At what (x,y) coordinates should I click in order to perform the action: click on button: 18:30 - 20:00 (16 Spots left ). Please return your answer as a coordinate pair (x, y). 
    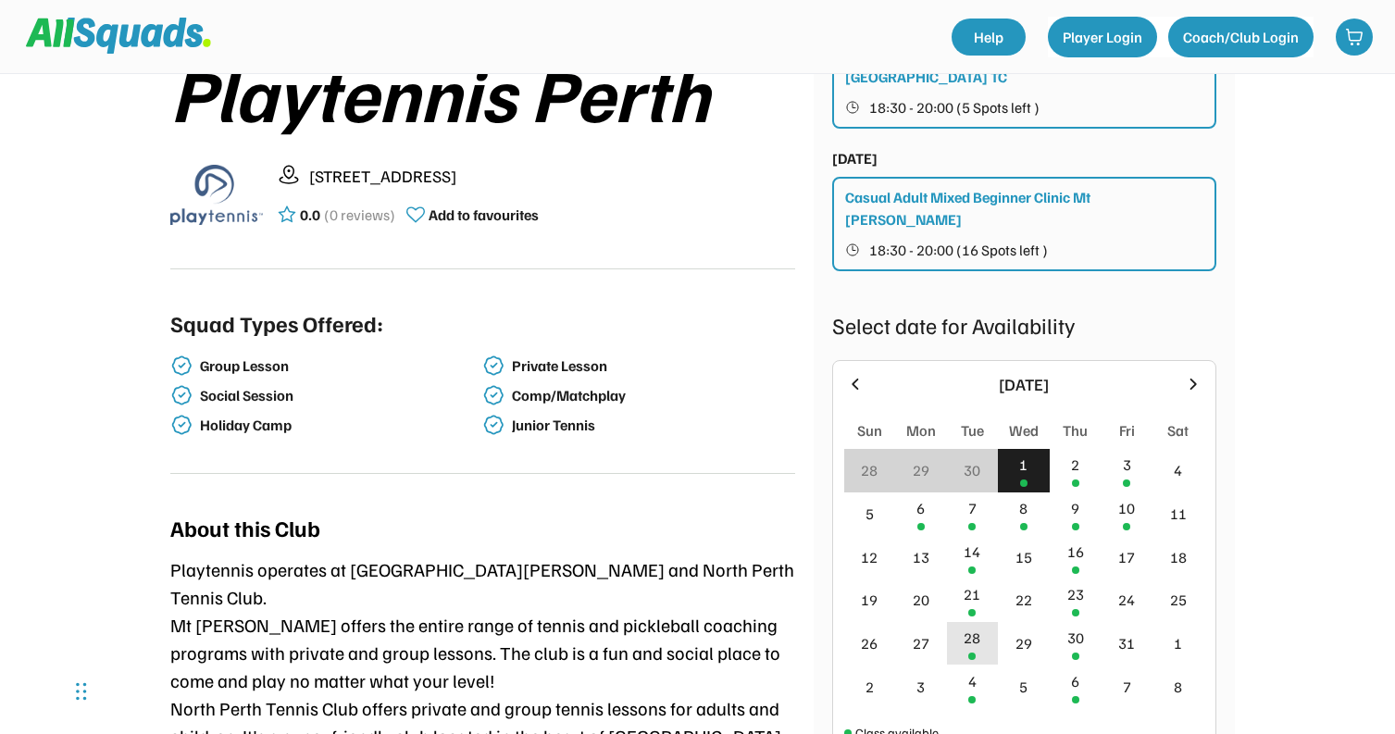
    Looking at the image, I should click on (1024, 250).